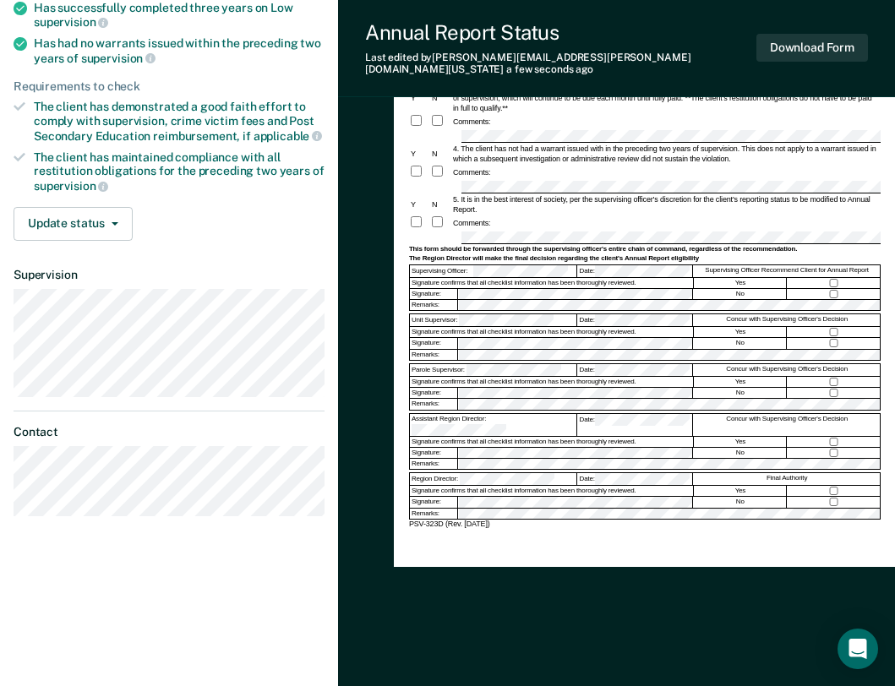  What do you see at coordinates (549, 69) in the screenshot?
I see `span: a few seconds ago` at bounding box center [549, 69].